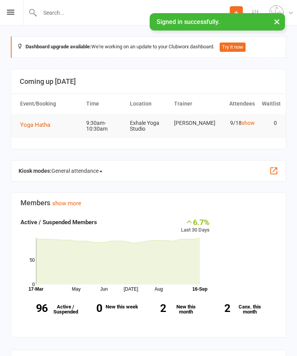 Image resolution: width=297 pixels, height=356 pixels. What do you see at coordinates (38, 125) in the screenshot?
I see `button: Yoga Hatha` at bounding box center [38, 125].